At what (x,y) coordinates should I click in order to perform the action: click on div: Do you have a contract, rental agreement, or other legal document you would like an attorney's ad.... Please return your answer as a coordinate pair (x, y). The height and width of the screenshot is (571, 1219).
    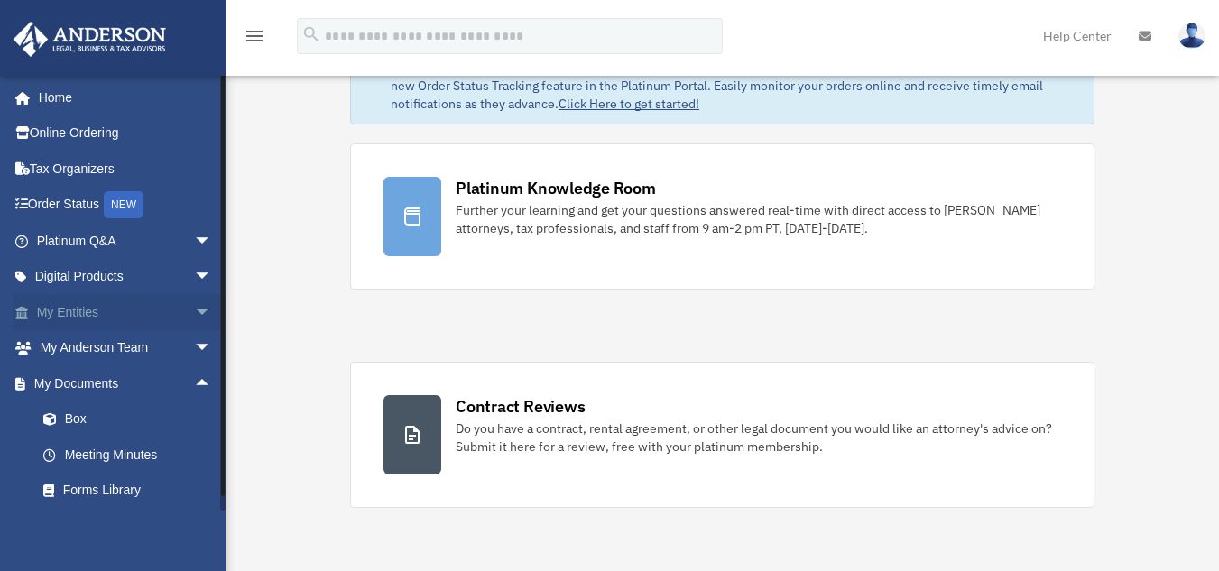
    Looking at the image, I should click on (758, 438).